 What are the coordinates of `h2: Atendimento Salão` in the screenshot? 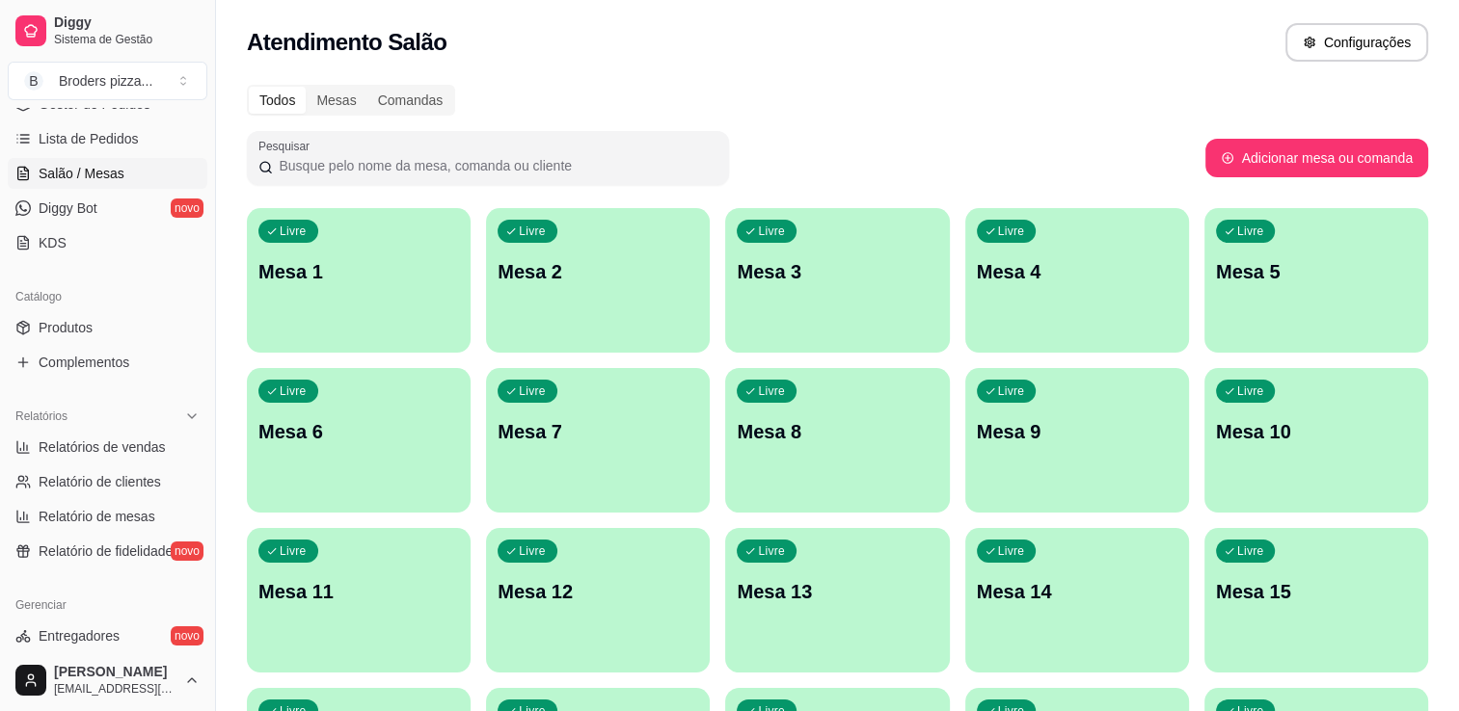 It's located at (346, 42).